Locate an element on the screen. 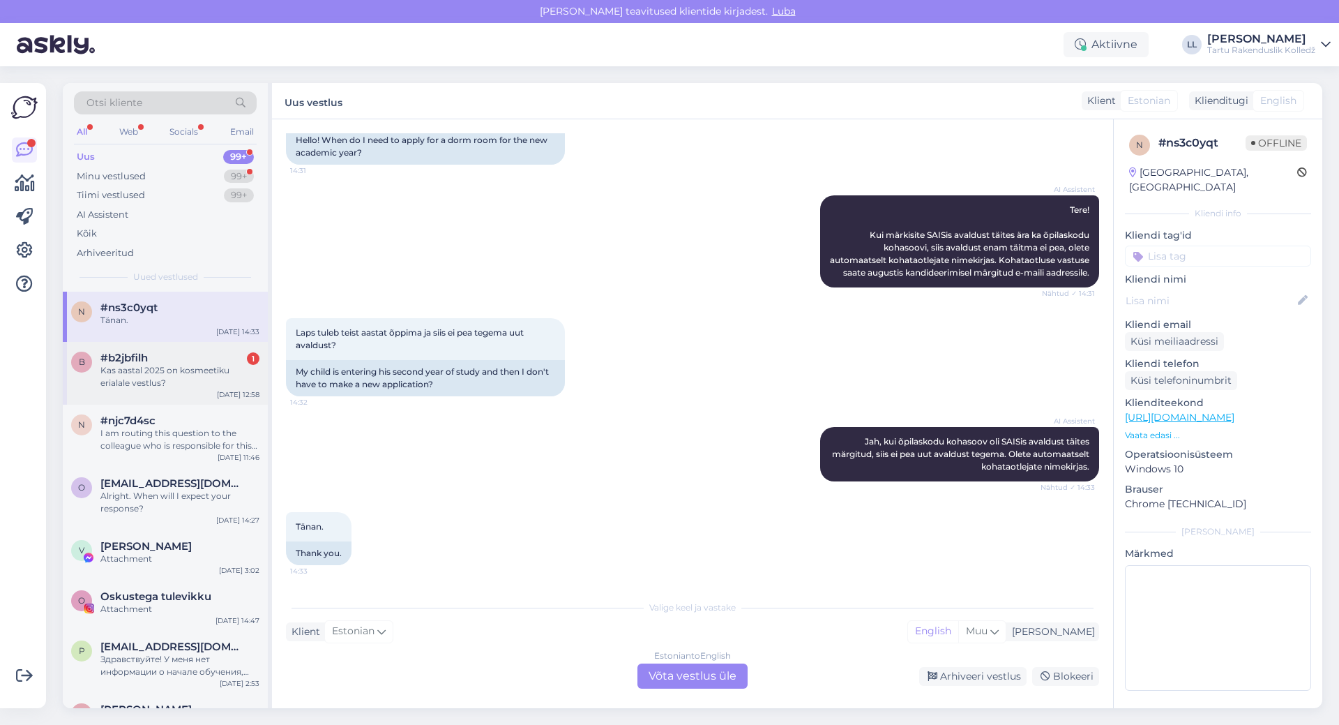 This screenshot has height=725, width=1339. div: Tiimi vestlused is located at coordinates (111, 195).